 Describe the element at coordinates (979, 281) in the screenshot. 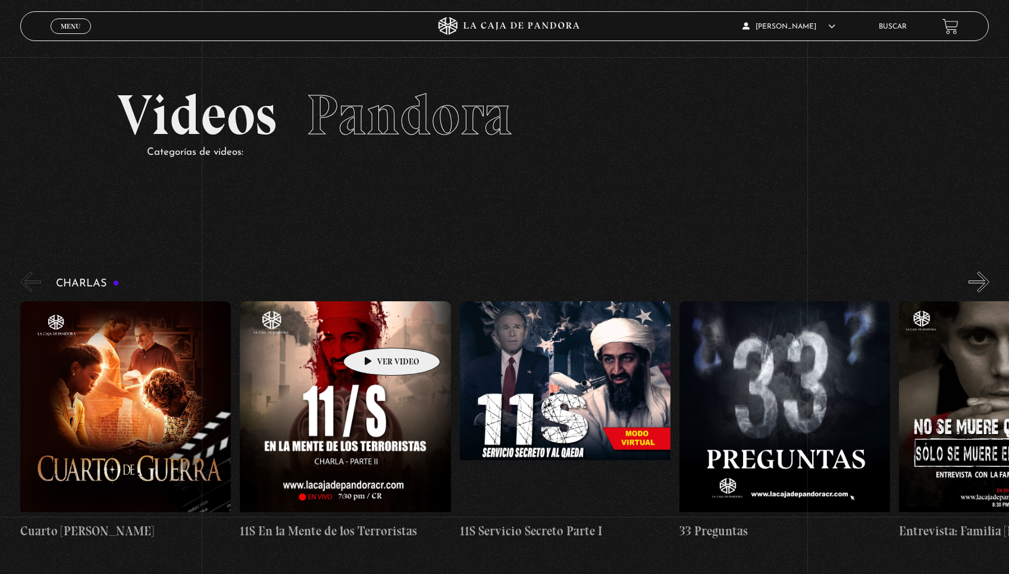

I see `button: Next` at that location.